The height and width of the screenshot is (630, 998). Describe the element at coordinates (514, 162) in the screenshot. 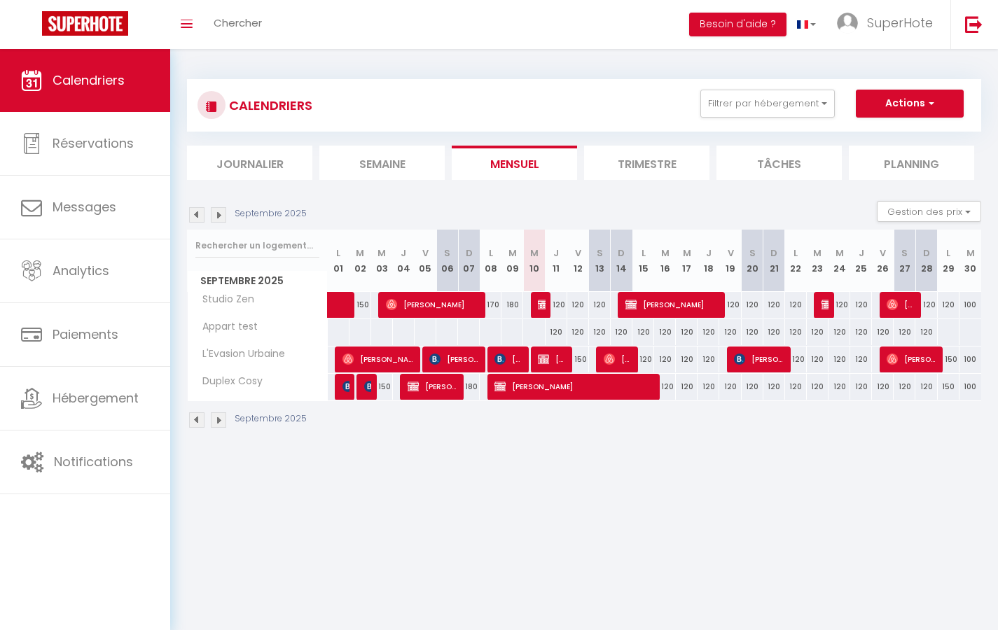

I see `li: Mensuel` at that location.